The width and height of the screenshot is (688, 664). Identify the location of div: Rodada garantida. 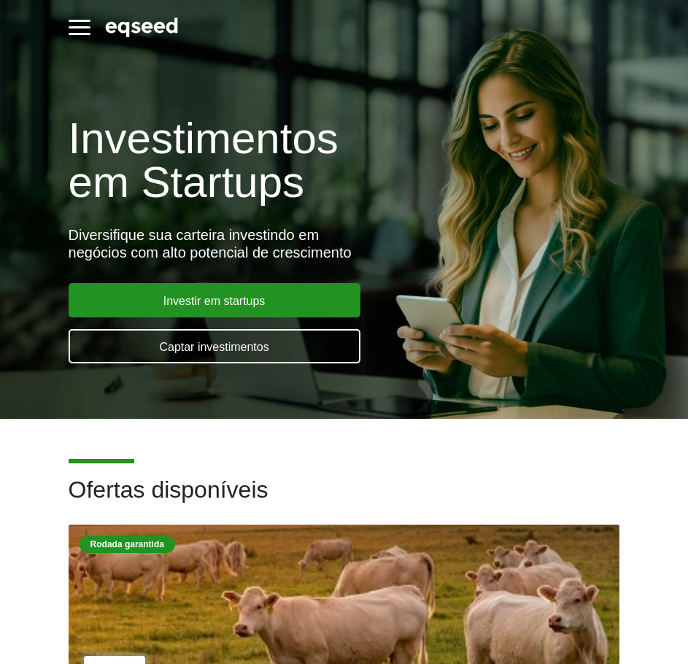
(127, 544).